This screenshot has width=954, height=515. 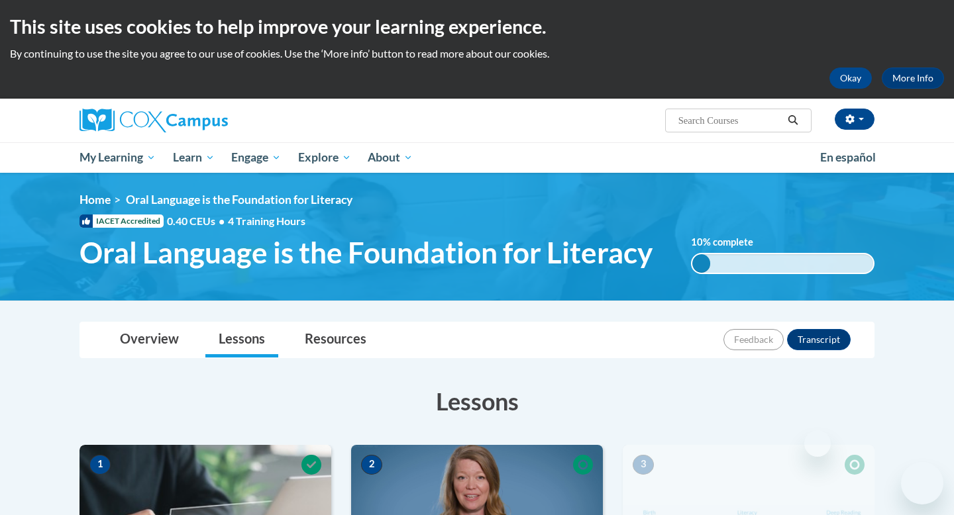 What do you see at coordinates (477, 26) in the screenshot?
I see `h2: This site uses cookies to help improve your learning experience.` at bounding box center [477, 26].